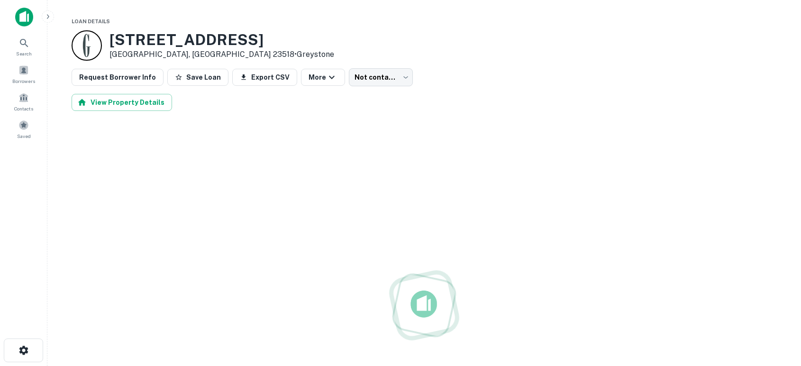 The height and width of the screenshot is (366, 801). What do you see at coordinates (381, 77) in the screenshot?
I see `div: Not contacted` at bounding box center [381, 77].